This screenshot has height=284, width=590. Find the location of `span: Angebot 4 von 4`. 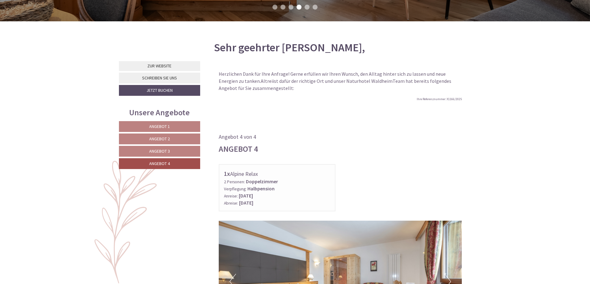

span: Angebot 4 von 4 is located at coordinates (237, 137).